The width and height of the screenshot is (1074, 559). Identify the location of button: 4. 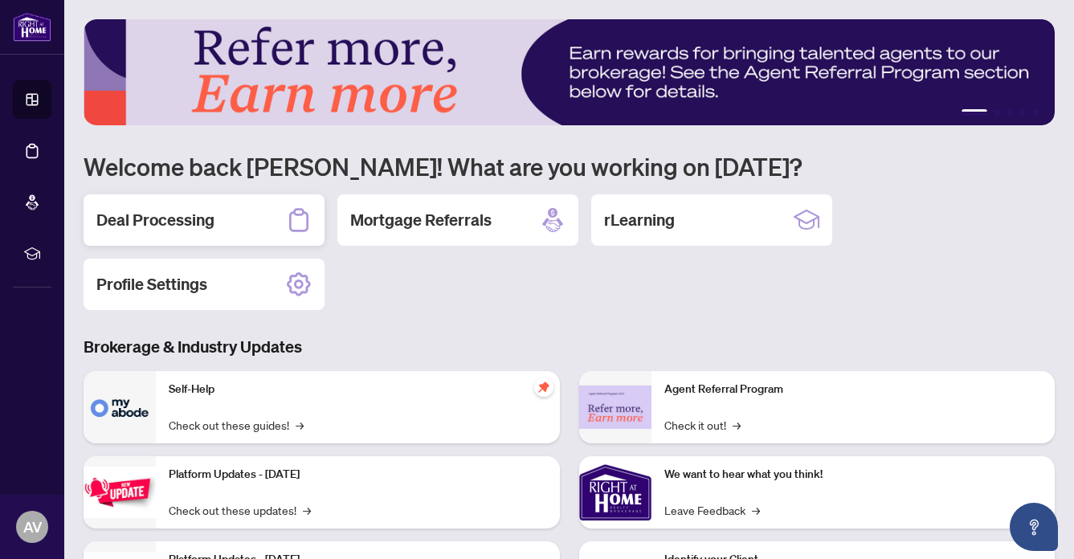
(1022, 112).